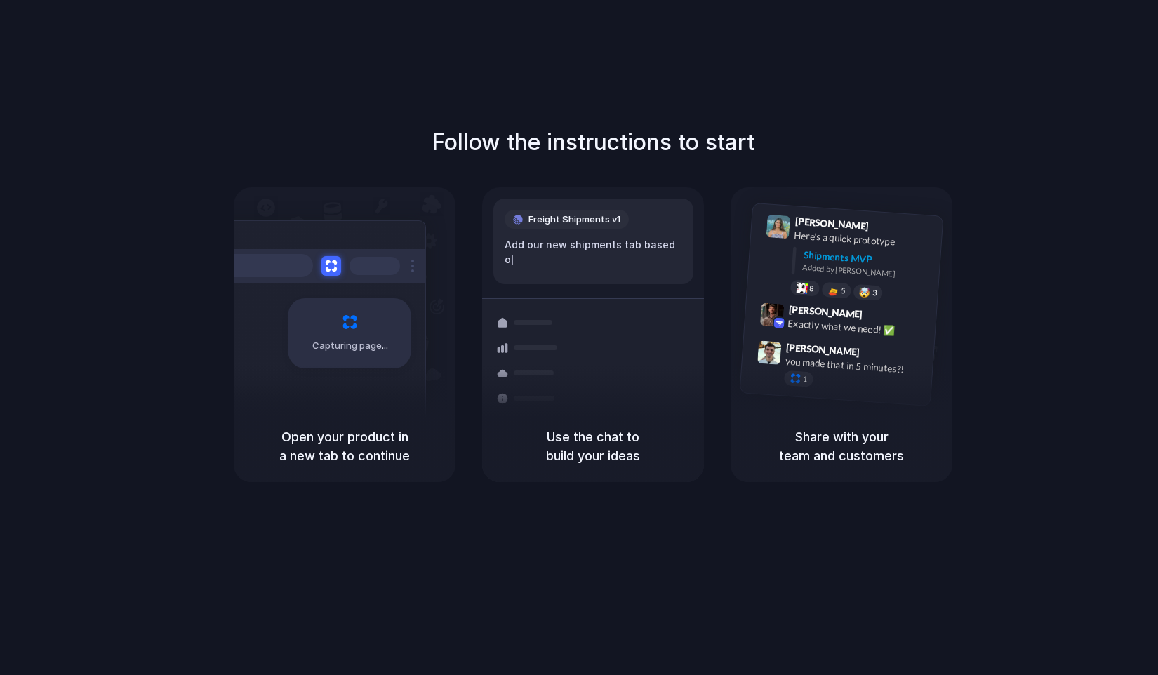  Describe the element at coordinates (857, 328) in the screenshot. I see `div: Exactly what we need! ✅` at that location.